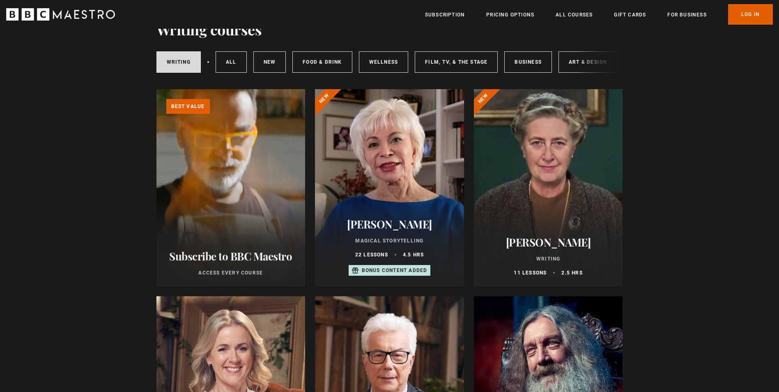 The image size is (779, 392). What do you see at coordinates (231, 62) in the screenshot?
I see `a: All` at bounding box center [231, 62].